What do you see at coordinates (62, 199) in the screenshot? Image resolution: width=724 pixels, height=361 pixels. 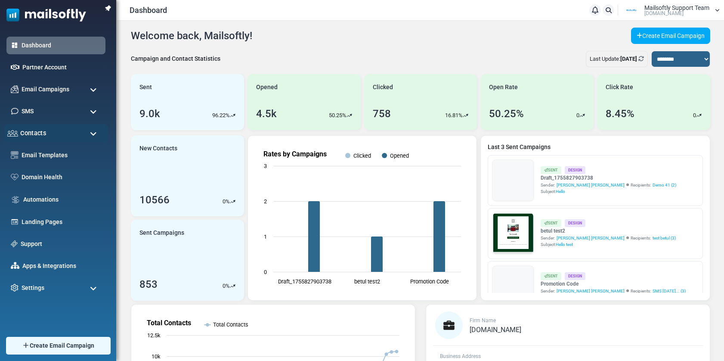 I see `a: Automations` at bounding box center [62, 199].